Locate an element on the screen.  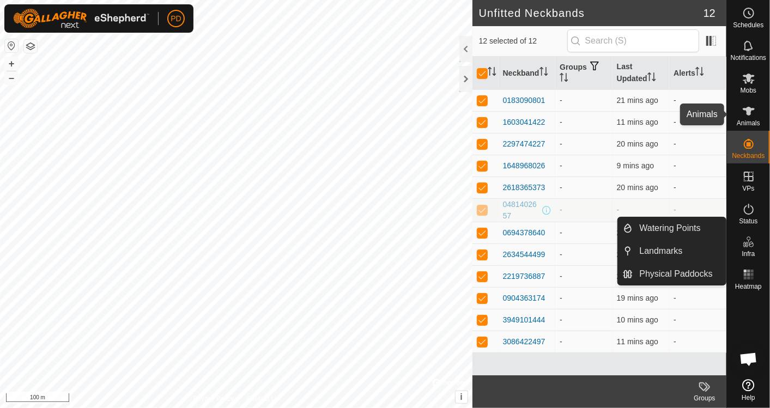
div: 0694378640 is located at coordinates (524, 233).